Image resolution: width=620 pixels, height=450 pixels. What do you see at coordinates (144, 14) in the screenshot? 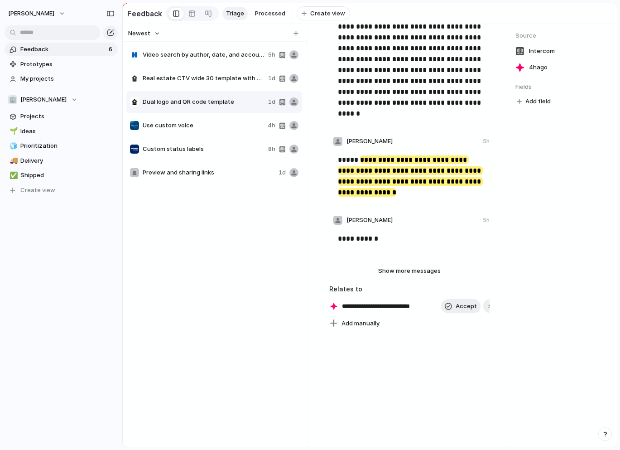
I see `h2: Feedback` at bounding box center [144, 14].